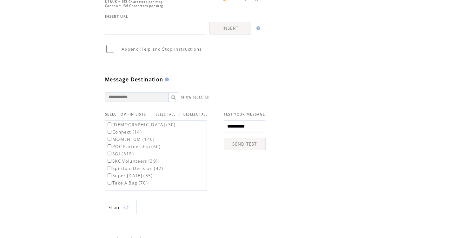 The width and height of the screenshot is (450, 238). I want to click on label: MOMENTUM (146), so click(130, 140).